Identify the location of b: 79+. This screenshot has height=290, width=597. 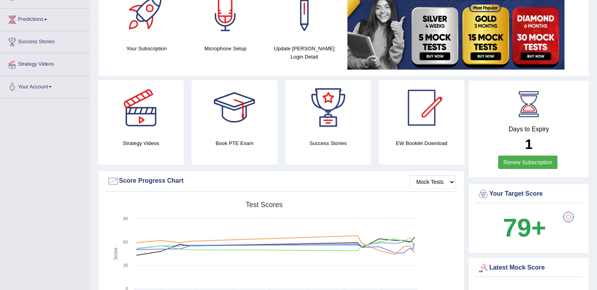
(524, 227).